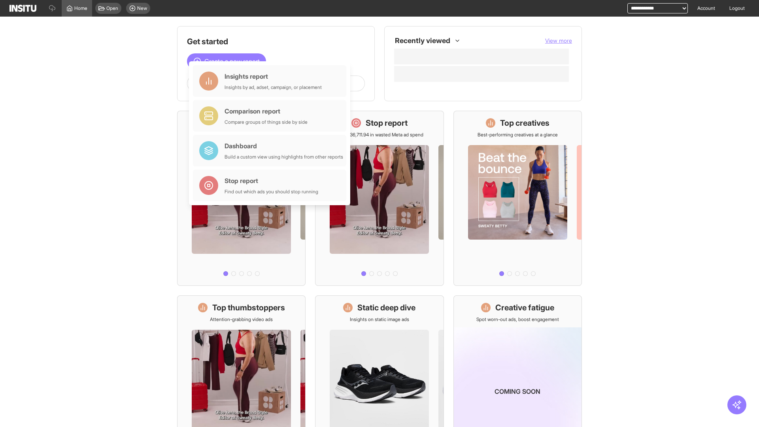 Image resolution: width=759 pixels, height=427 pixels. Describe the element at coordinates (232, 61) in the screenshot. I see `span: Create a new report` at that location.